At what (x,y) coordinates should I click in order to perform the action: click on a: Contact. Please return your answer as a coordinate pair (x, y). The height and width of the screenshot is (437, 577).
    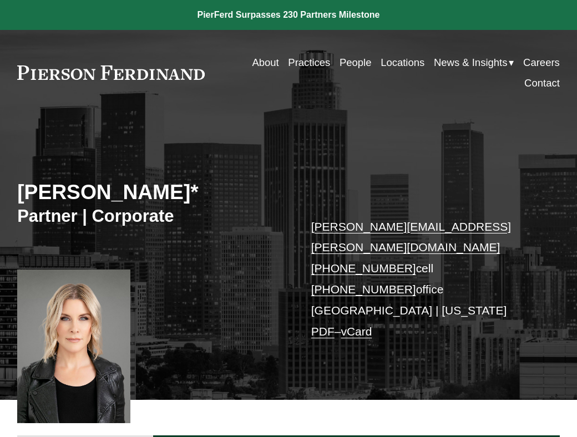
    Looking at the image, I should click on (542, 83).